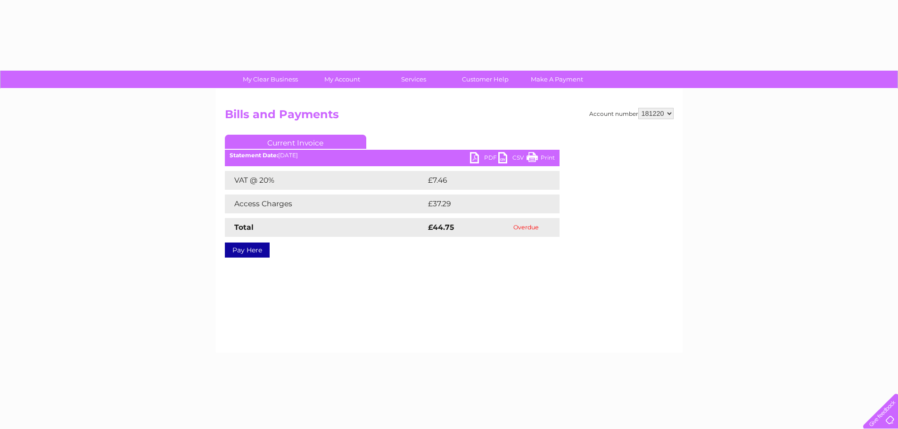 The image size is (898, 429). Describe the element at coordinates (441, 227) in the screenshot. I see `strong: £44.75` at that location.